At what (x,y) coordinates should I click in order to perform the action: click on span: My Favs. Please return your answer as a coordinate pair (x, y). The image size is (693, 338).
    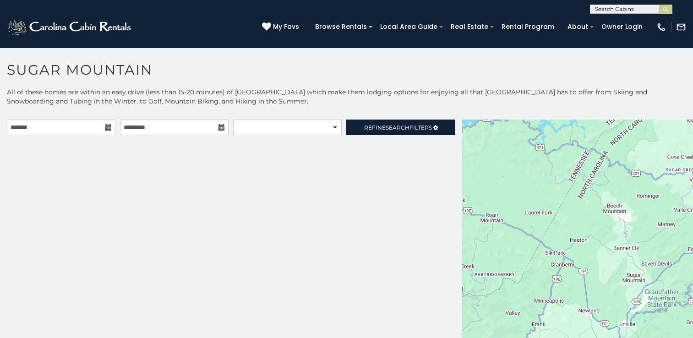
    Looking at the image, I should click on (286, 27).